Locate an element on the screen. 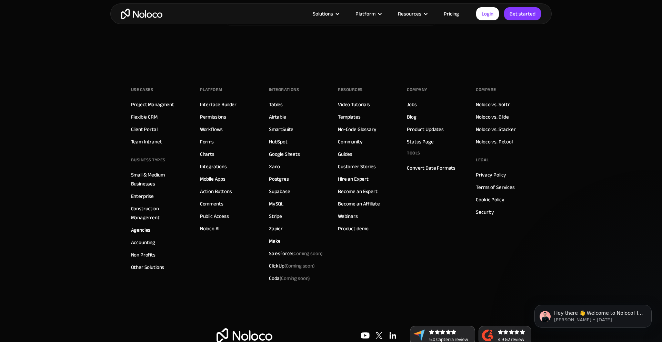 The image size is (662, 342). a: HubSpot is located at coordinates (278, 142).